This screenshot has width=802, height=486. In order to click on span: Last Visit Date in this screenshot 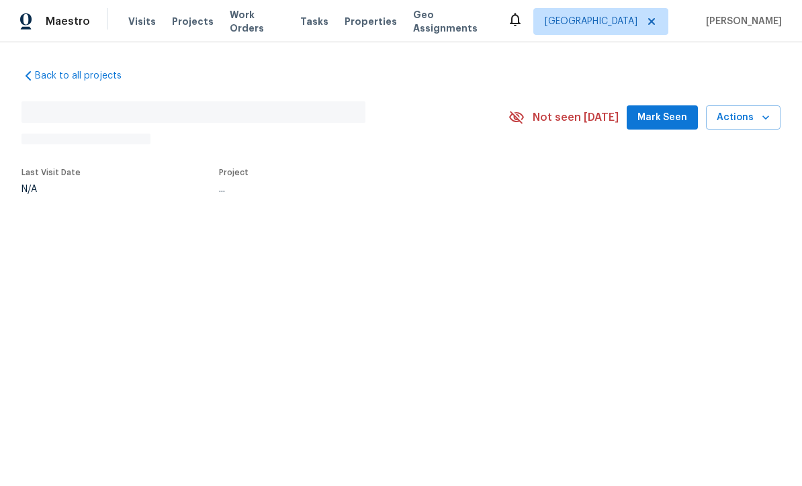, I will do `click(51, 173)`.